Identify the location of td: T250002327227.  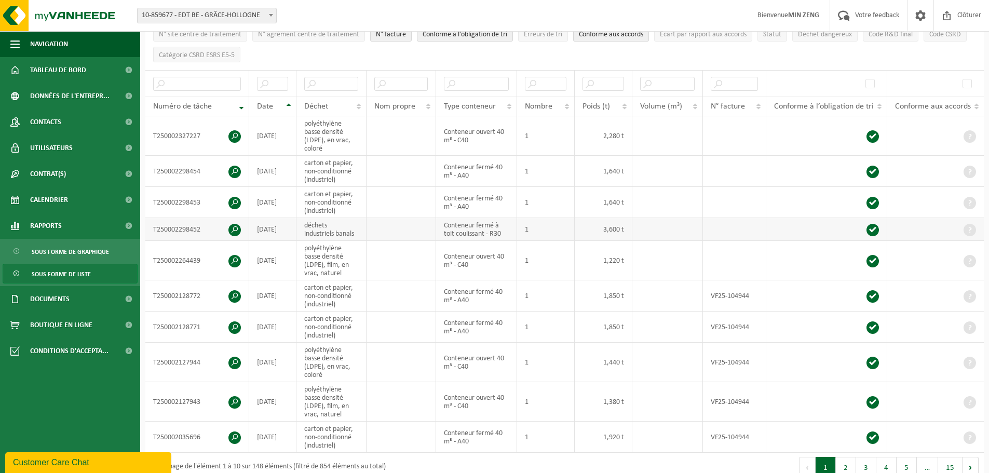
(197, 136).